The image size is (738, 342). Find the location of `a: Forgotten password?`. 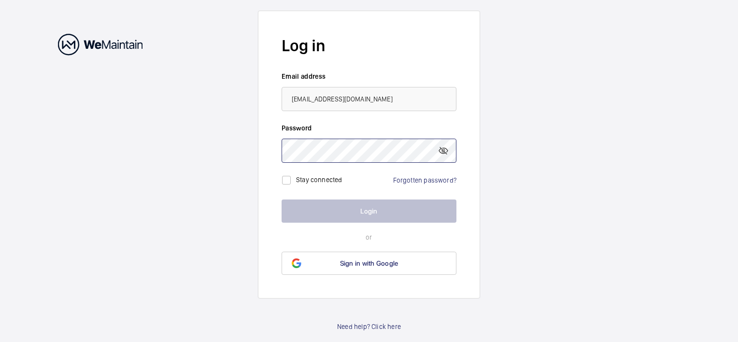

a: Forgotten password? is located at coordinates (424, 180).